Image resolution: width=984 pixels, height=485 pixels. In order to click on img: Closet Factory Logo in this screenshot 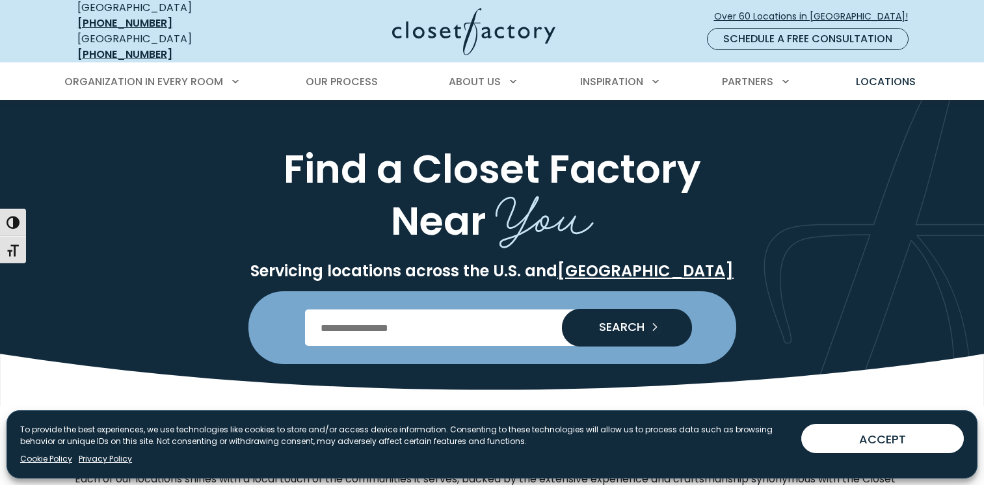, I will do `click(473, 31)`.